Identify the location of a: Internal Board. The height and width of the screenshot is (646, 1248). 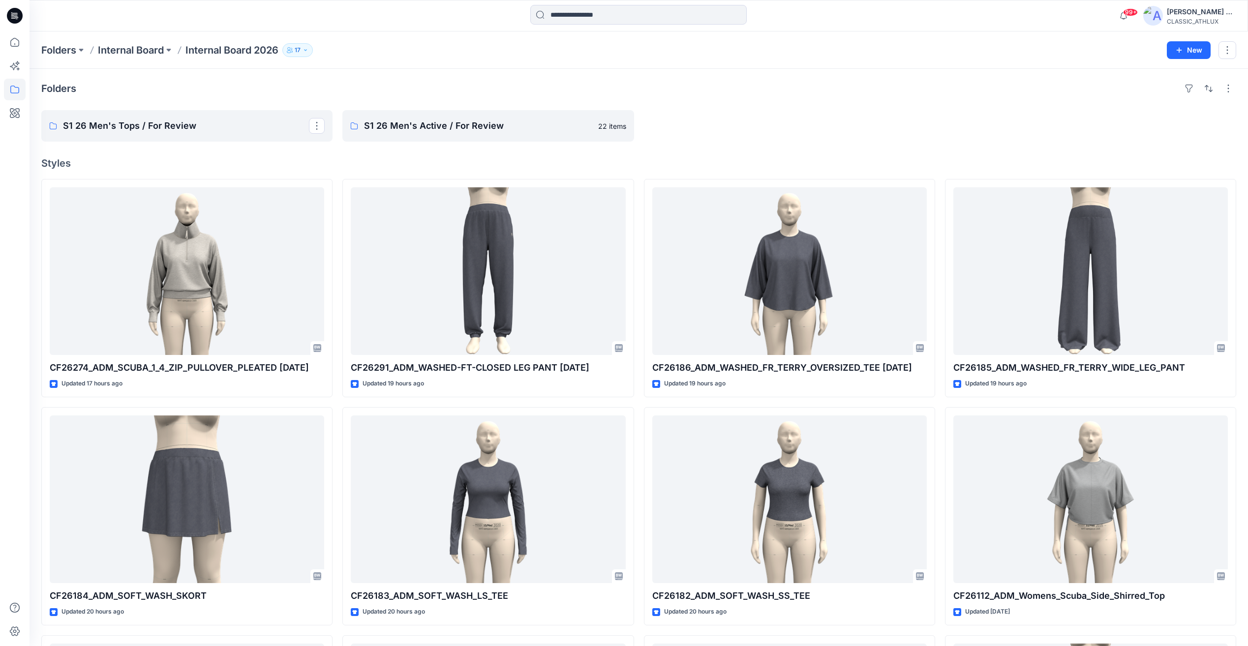
(131, 50).